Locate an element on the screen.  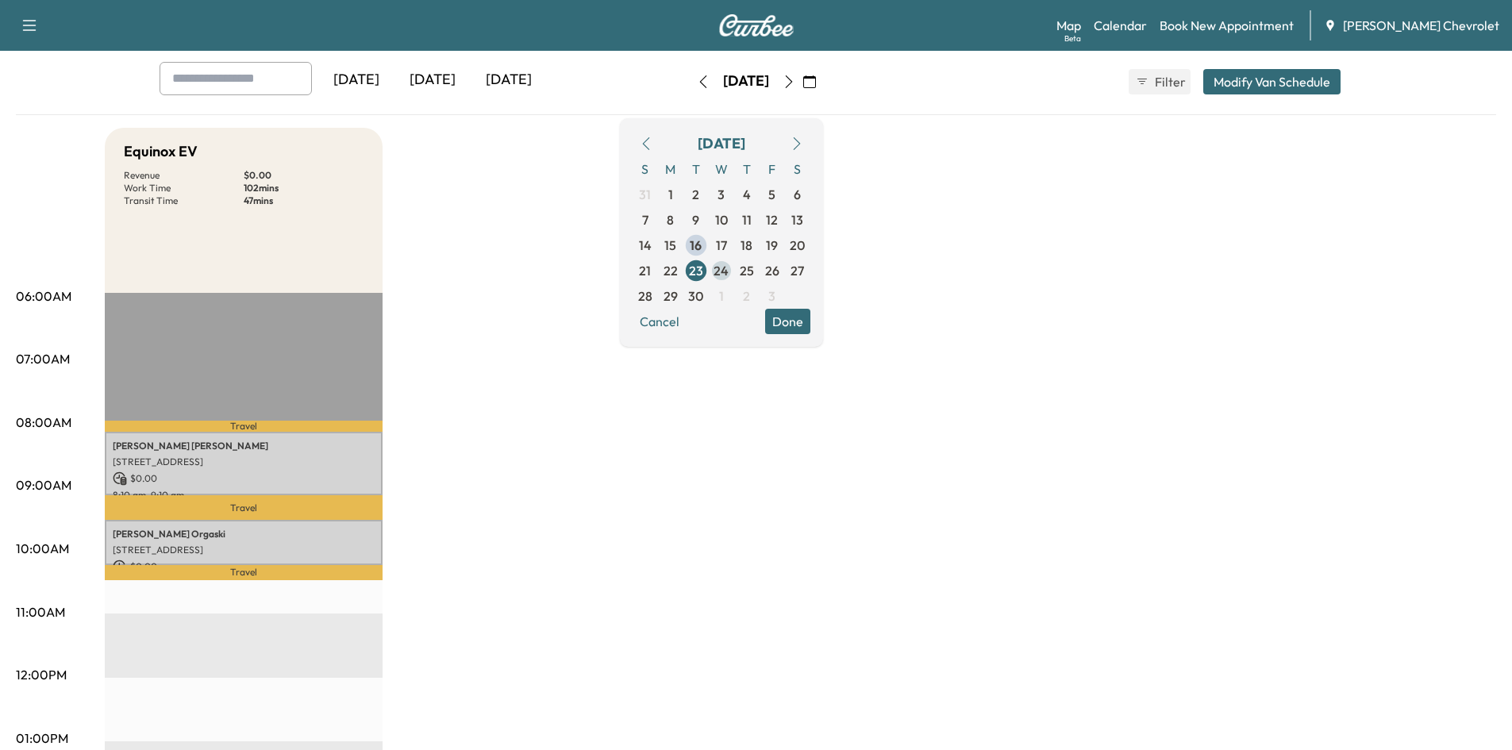
span: 27 is located at coordinates (797, 271).